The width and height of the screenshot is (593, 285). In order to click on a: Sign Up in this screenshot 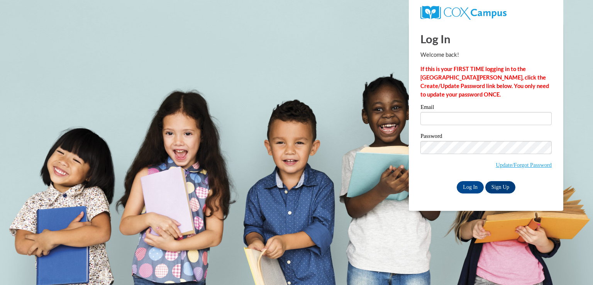, I will do `click(500, 187)`.